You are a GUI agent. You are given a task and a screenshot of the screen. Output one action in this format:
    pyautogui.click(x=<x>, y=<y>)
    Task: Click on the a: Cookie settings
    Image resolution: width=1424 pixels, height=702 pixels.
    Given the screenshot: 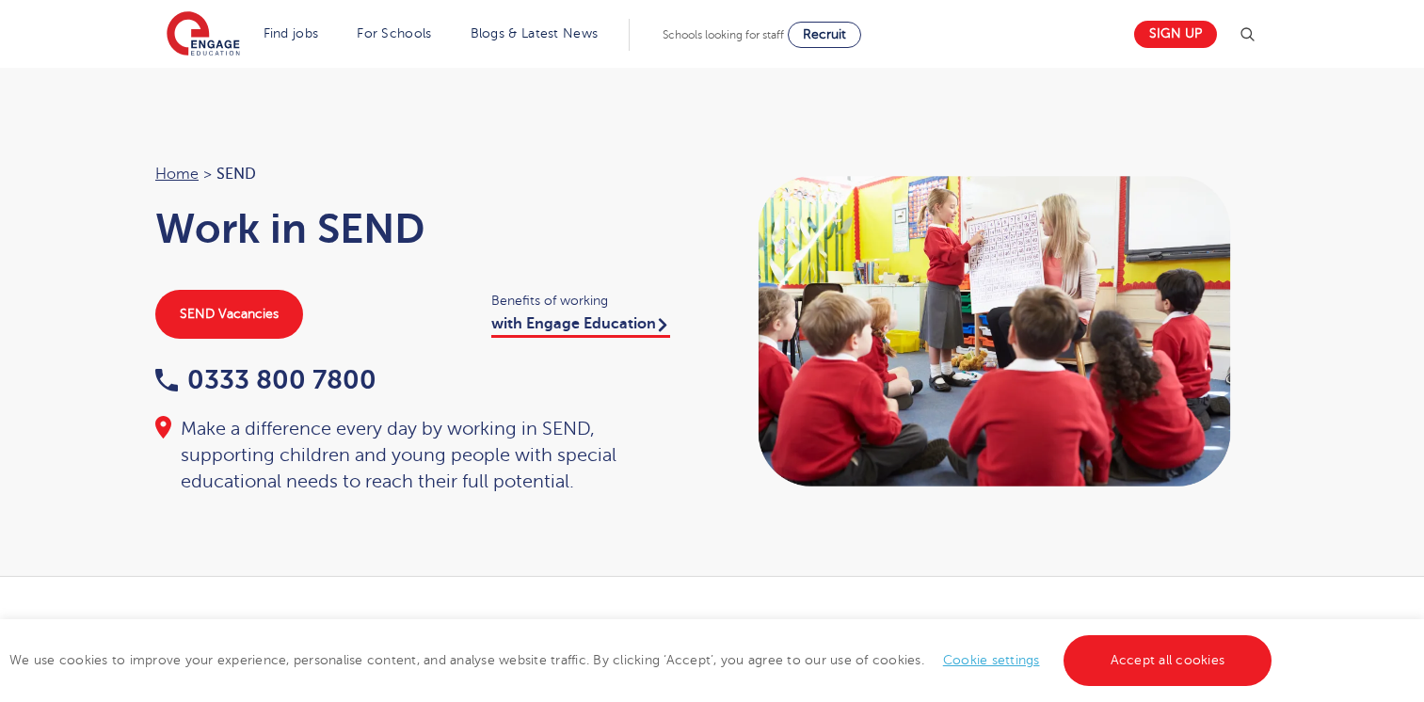 What is the action you would take?
    pyautogui.click(x=991, y=660)
    